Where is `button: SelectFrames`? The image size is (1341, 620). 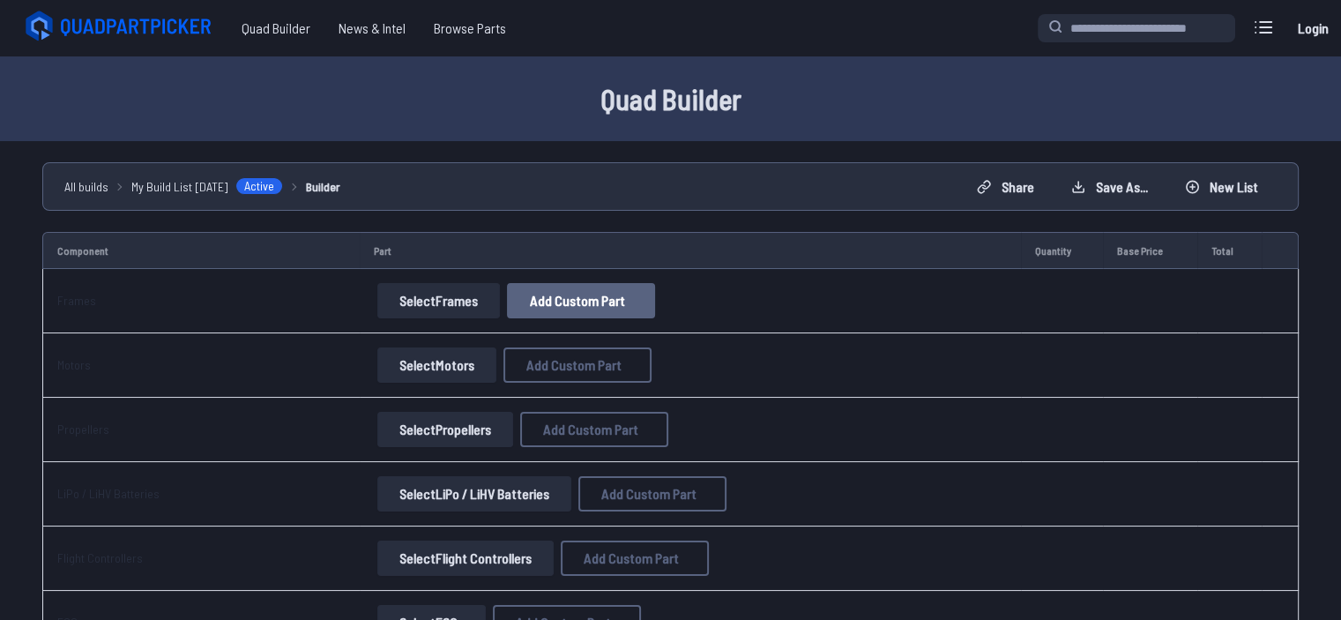 button: SelectFrames is located at coordinates (438, 301).